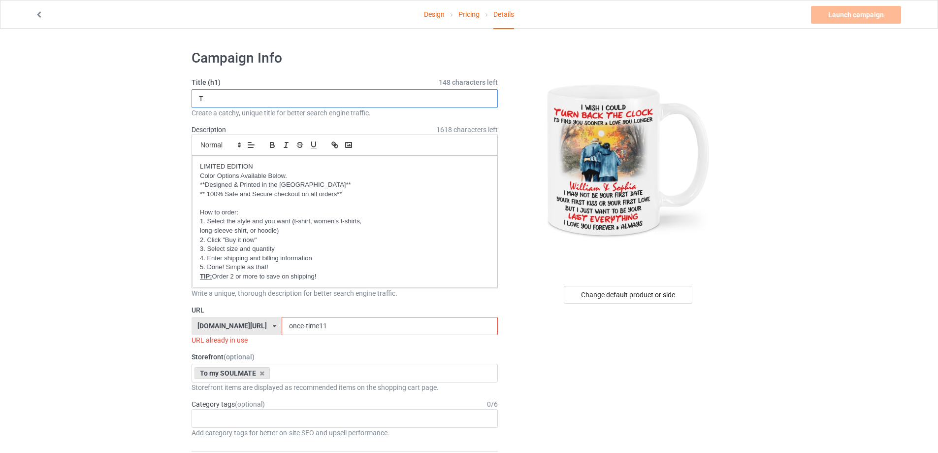 The height and width of the screenshot is (453, 938). I want to click on div: Write a unique, thorough description for better search engine traffic., so click(345, 293).